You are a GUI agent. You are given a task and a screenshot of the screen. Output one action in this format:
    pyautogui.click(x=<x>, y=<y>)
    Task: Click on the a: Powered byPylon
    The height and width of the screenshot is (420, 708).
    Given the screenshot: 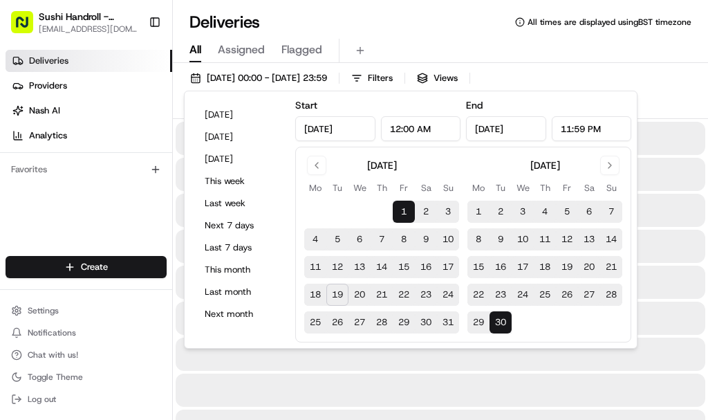 What is the action you would take?
    pyautogui.click(x=132, y=311)
    